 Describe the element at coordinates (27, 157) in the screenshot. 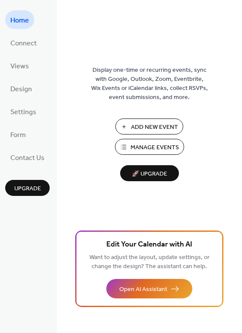

I see `a: Contact Us` at that location.